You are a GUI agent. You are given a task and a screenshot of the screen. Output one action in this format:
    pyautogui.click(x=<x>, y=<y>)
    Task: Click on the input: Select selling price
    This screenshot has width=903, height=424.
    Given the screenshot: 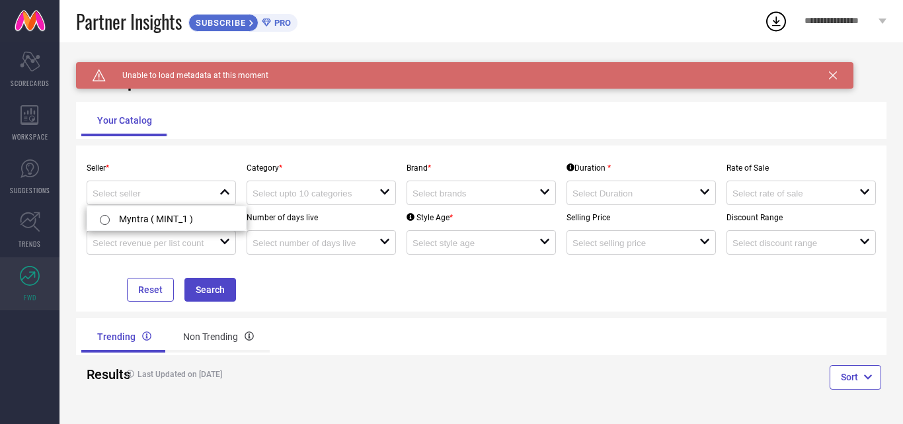 What is the action you would take?
    pyautogui.click(x=630, y=243)
    